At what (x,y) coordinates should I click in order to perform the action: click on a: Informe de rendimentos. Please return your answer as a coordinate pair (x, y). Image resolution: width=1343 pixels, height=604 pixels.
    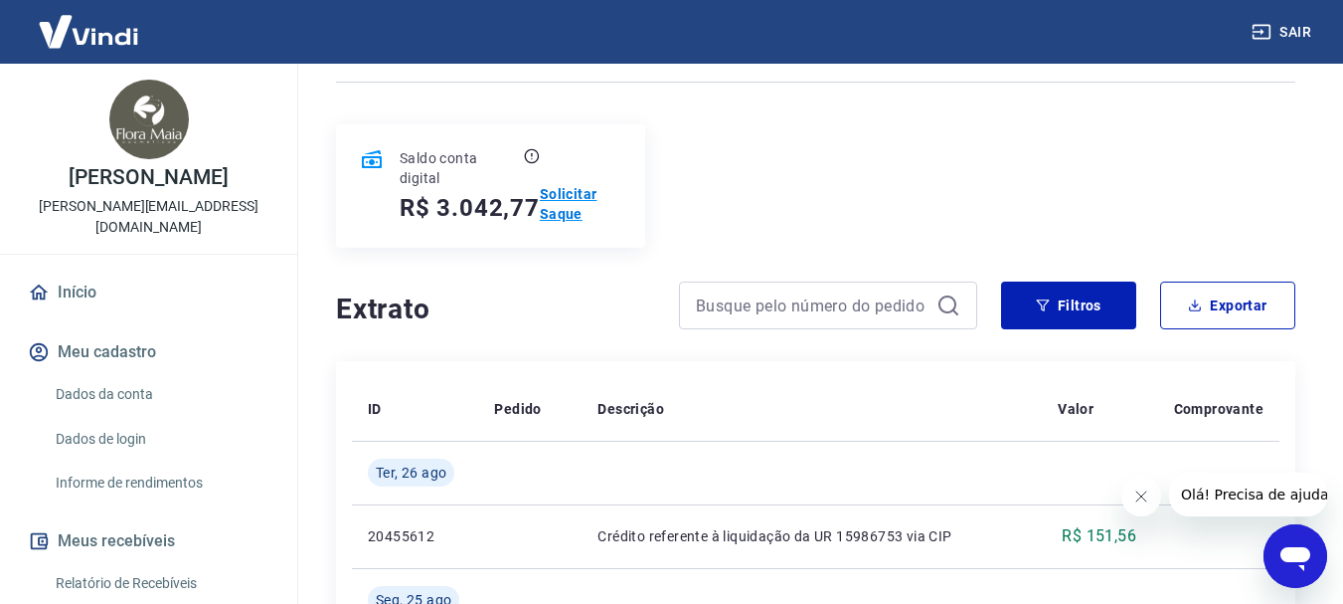
    Looking at the image, I should click on (160, 482).